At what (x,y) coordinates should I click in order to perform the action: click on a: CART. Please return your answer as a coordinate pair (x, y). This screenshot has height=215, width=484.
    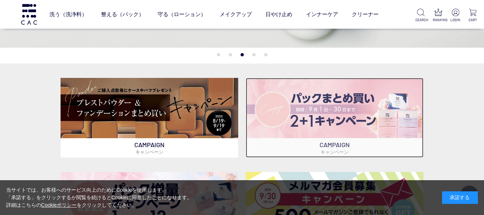
    Looking at the image, I should click on (473, 15).